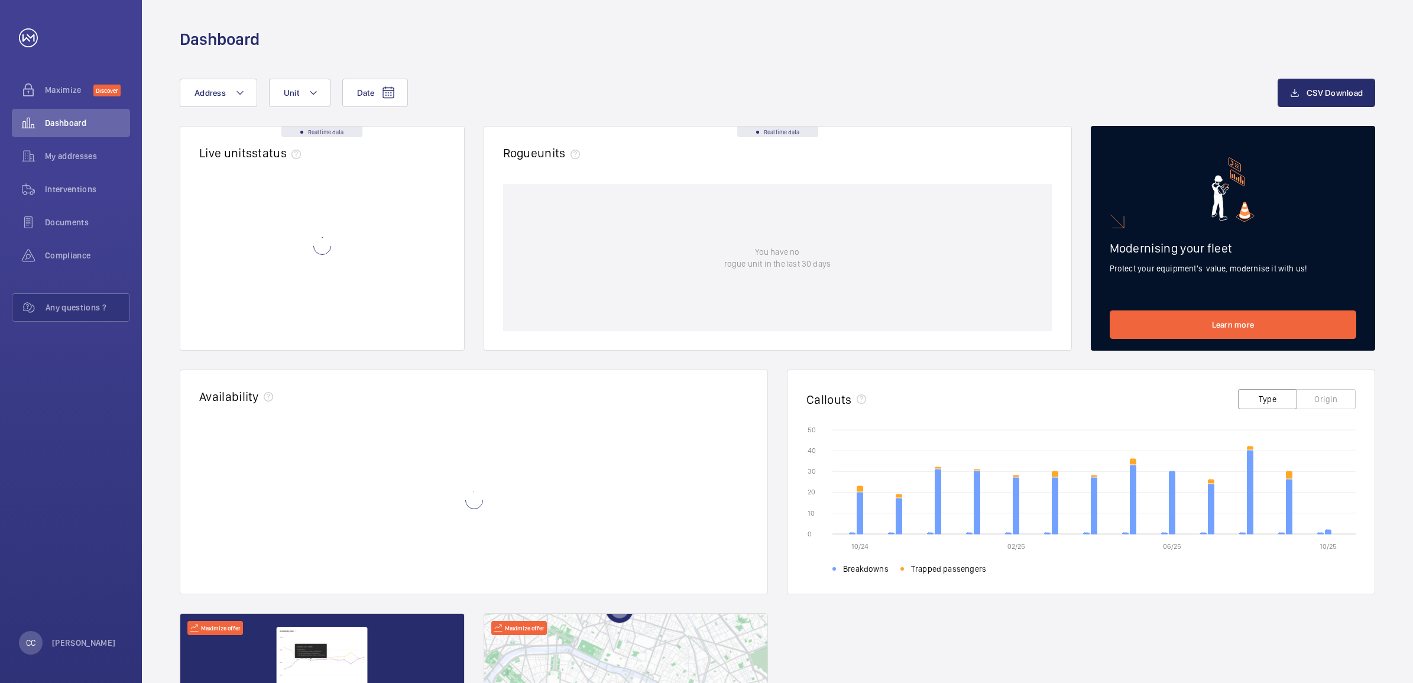 The height and width of the screenshot is (683, 1413). What do you see at coordinates (219, 39) in the screenshot?
I see `h1: Dashboard` at bounding box center [219, 39].